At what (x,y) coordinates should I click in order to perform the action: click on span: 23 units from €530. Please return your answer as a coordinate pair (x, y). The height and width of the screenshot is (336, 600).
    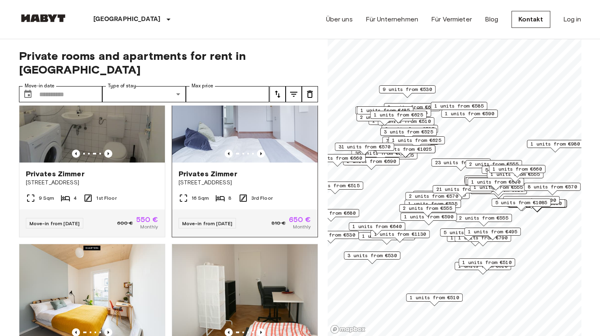
    Looking at the image, I should click on (460, 162).